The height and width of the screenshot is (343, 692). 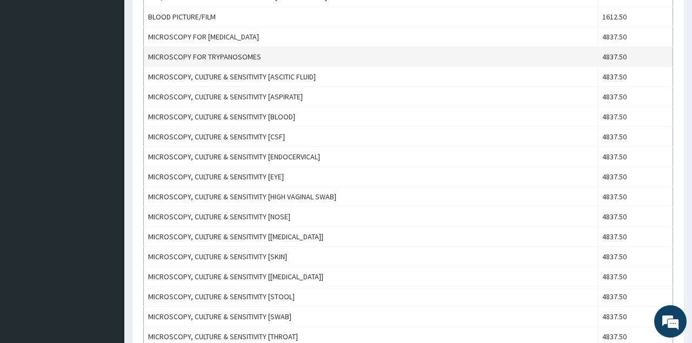 I want to click on div: Minimize live chat window, so click(x=190, y=18).